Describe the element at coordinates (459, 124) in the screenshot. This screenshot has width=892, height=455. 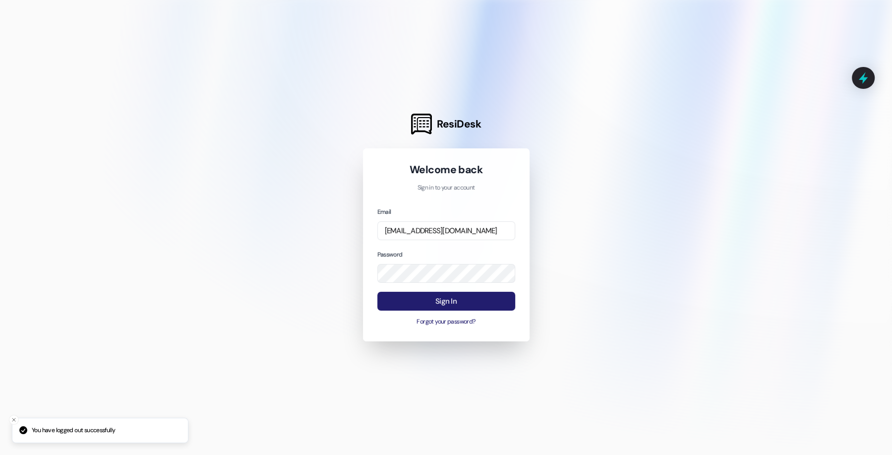
I see `span: ResiDesk` at that location.